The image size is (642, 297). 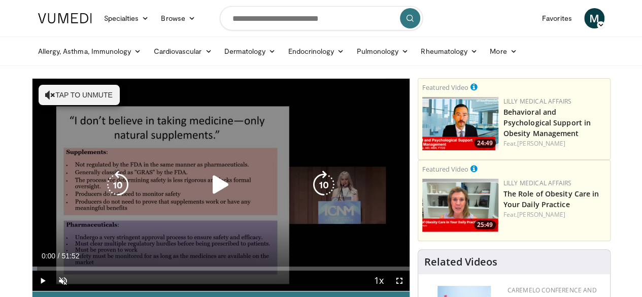 I want to click on img: e1208b6b-349f-4914-9dd7-f97803bdbf1d.png.150x105_q85_crop-smart_upscale.png, so click(x=461, y=205).